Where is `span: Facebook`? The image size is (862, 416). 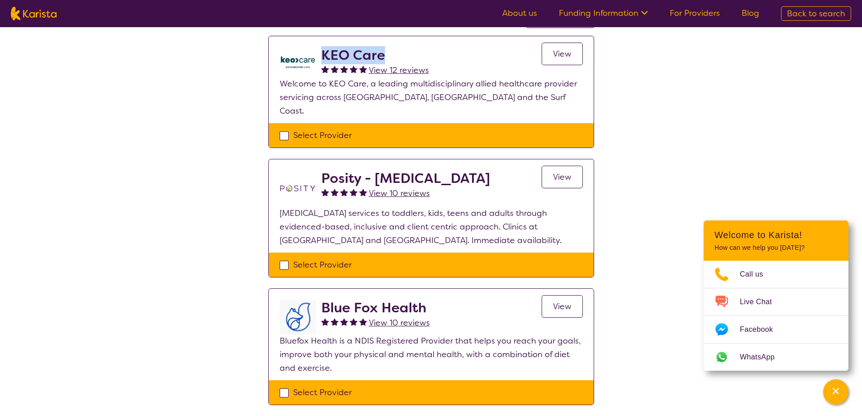
span: Facebook is located at coordinates (761, 329).